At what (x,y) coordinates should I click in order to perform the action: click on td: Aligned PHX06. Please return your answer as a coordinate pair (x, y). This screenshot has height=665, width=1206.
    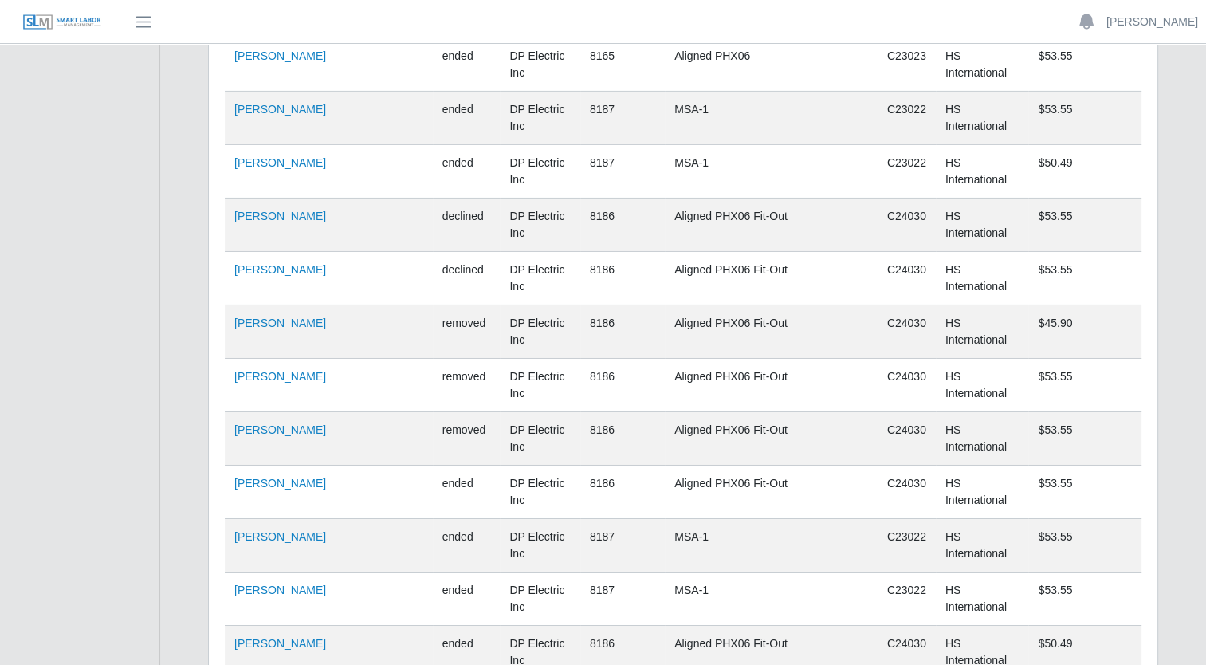
    Looking at the image, I should click on (771, 65).